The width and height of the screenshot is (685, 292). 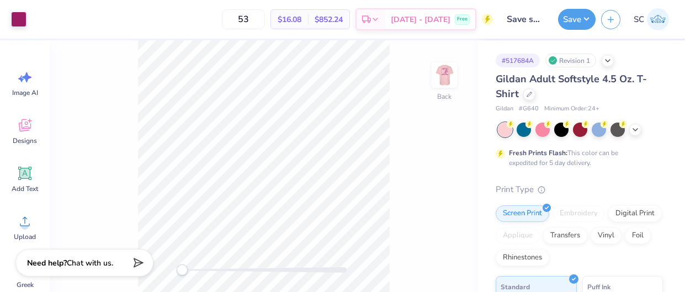 What do you see at coordinates (505, 109) in the screenshot?
I see `span: Gildan` at bounding box center [505, 109].